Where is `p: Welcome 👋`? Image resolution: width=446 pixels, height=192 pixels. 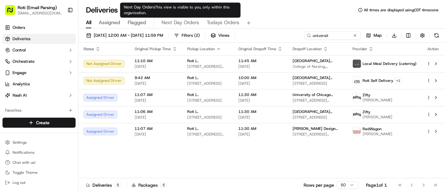 p: Welcome 👋 is located at coordinates (60, 30).